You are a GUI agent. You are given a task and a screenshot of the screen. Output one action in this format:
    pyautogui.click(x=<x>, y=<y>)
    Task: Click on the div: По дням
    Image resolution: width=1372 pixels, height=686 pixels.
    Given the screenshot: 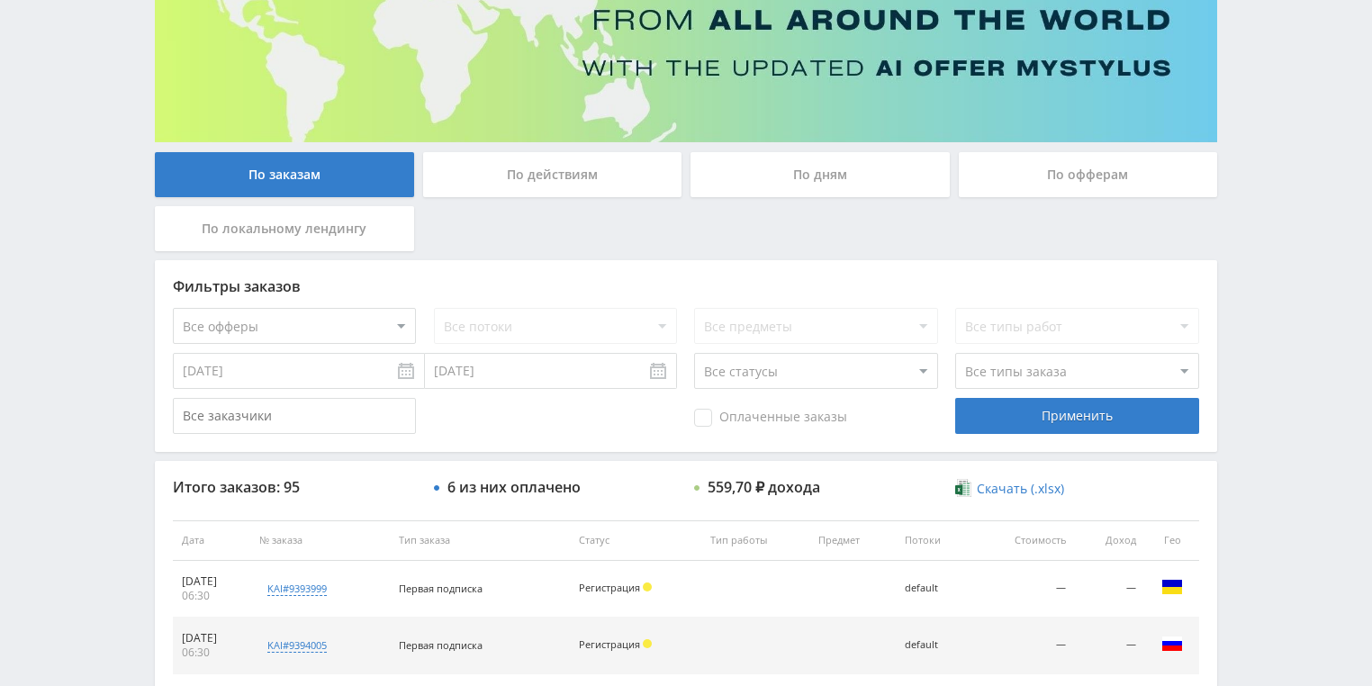 What is the action you would take?
    pyautogui.click(x=820, y=175)
    